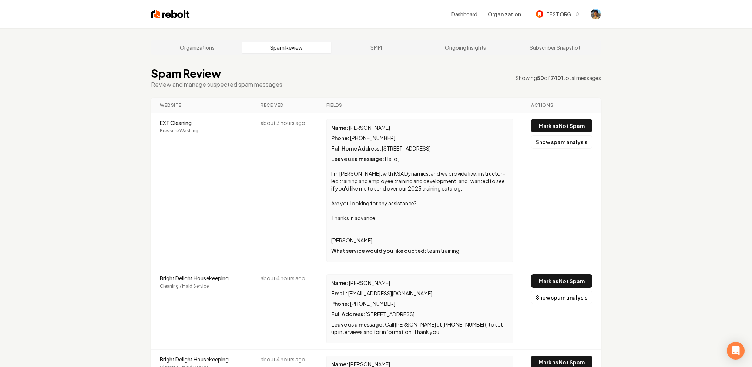  What do you see at coordinates (596, 14) in the screenshot?
I see `button: Open user button` at bounding box center [596, 14].